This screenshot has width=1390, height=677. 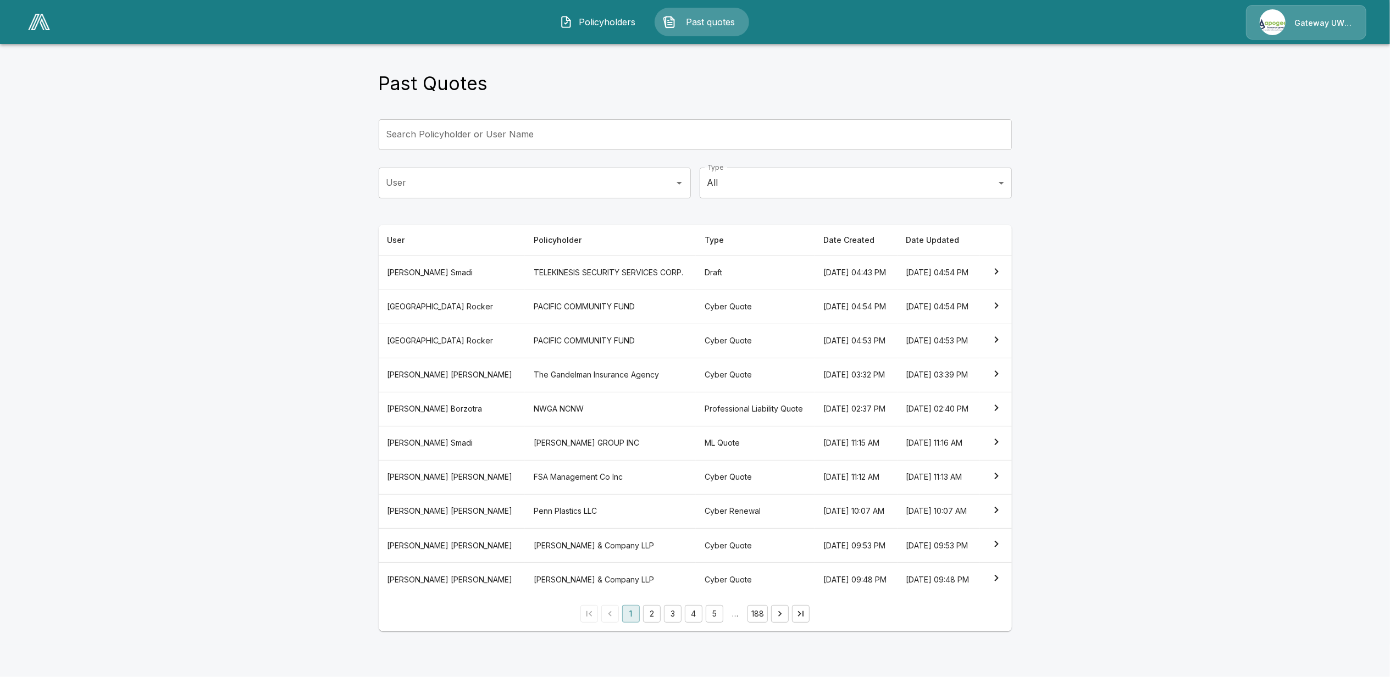 What do you see at coordinates (801, 614) in the screenshot?
I see `button: Go to last page` at bounding box center [801, 614].